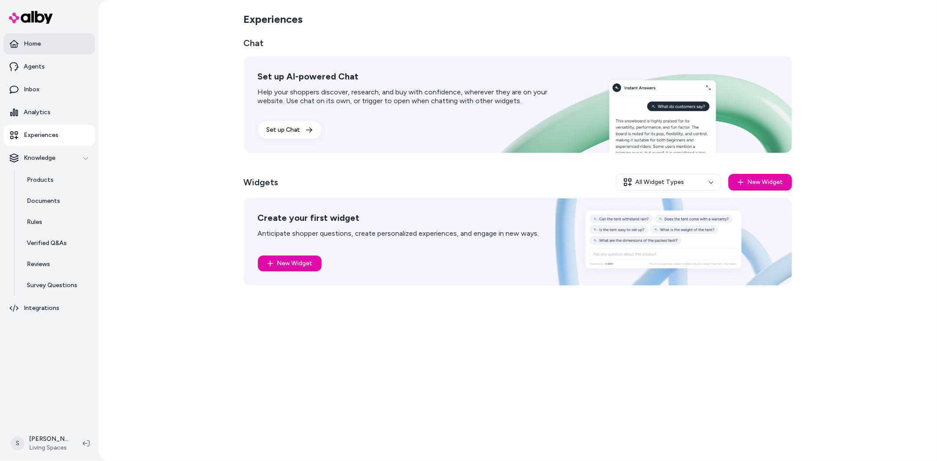  I want to click on p: Integrations, so click(41, 308).